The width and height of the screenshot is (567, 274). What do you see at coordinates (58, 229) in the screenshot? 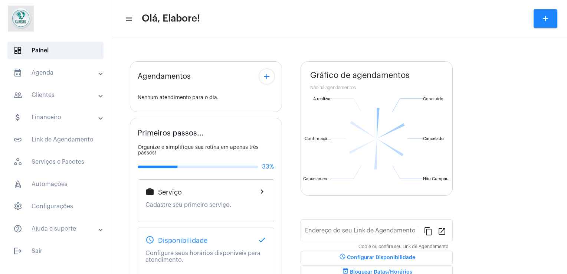
I see `mat-expansion-panel-header: sidenav iconAjuda e suporte` at bounding box center [58, 229].